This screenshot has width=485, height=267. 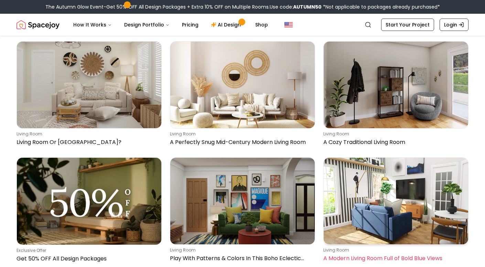 I want to click on p: Play With Patterns & Colors In This Boho Eclectic Living Room, so click(x=241, y=259).